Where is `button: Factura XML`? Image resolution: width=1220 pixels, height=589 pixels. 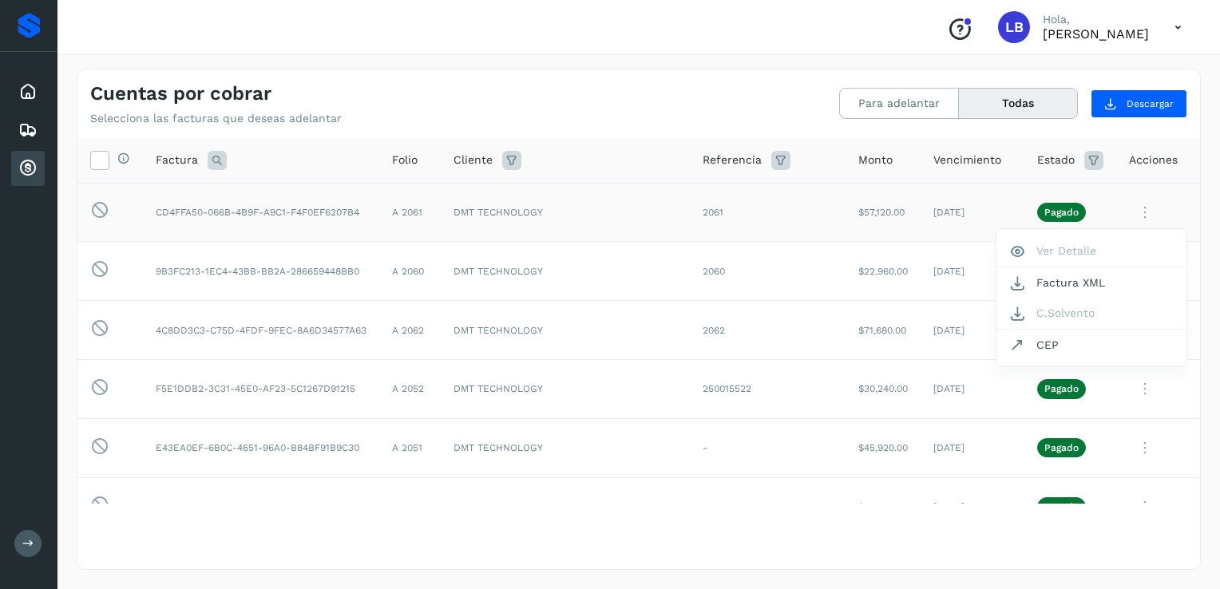
button: Factura XML is located at coordinates (1092, 283).